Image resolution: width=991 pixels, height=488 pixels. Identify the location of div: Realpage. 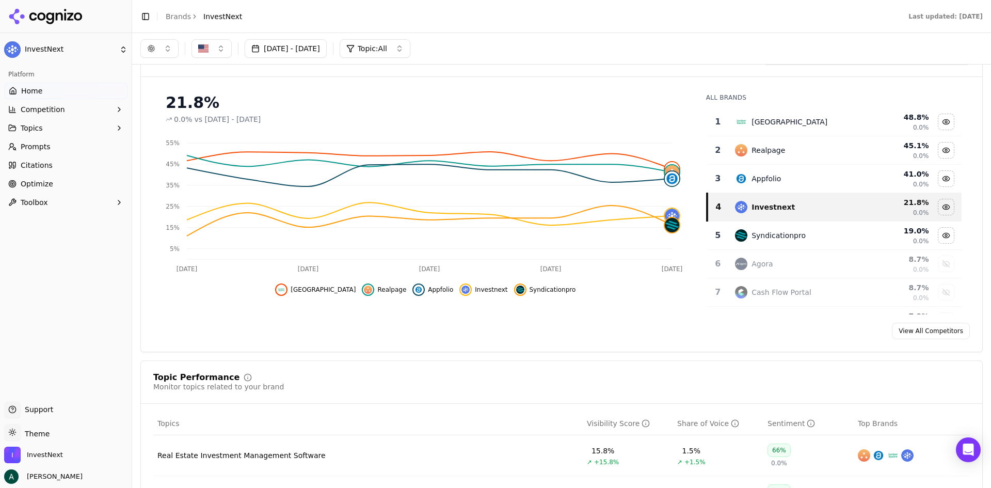
(768, 150).